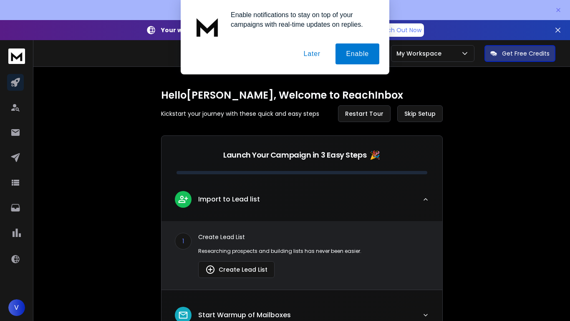 The height and width of the screenshot is (321, 570). What do you see at coordinates (17, 307) in the screenshot?
I see `button: V` at bounding box center [17, 307].